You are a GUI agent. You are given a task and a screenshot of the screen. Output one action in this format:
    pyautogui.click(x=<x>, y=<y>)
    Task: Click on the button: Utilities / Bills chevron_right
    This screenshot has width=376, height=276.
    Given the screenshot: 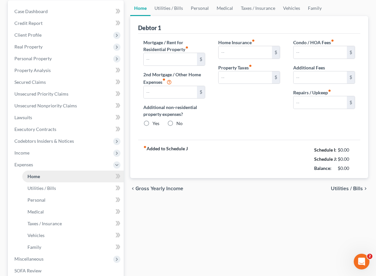 What is the action you would take?
    pyautogui.click(x=350, y=189)
    